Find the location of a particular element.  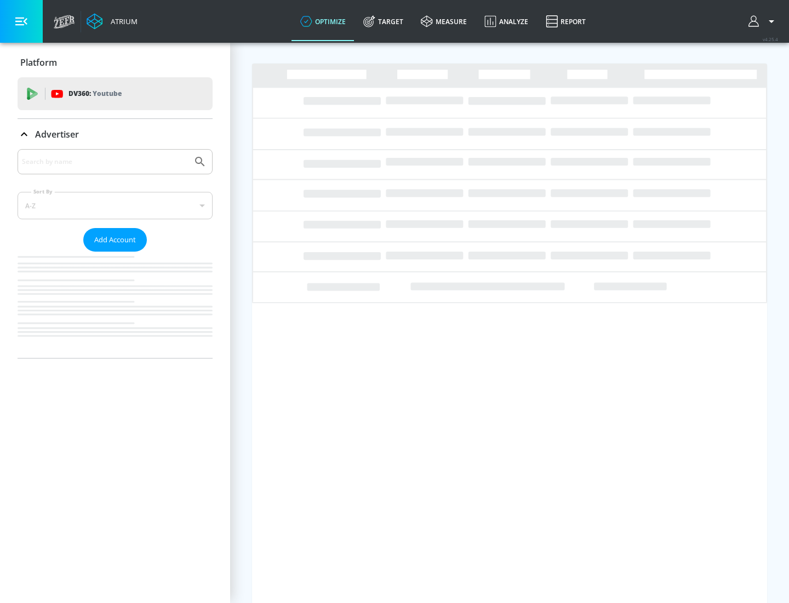

span: Add Account is located at coordinates (115, 240).